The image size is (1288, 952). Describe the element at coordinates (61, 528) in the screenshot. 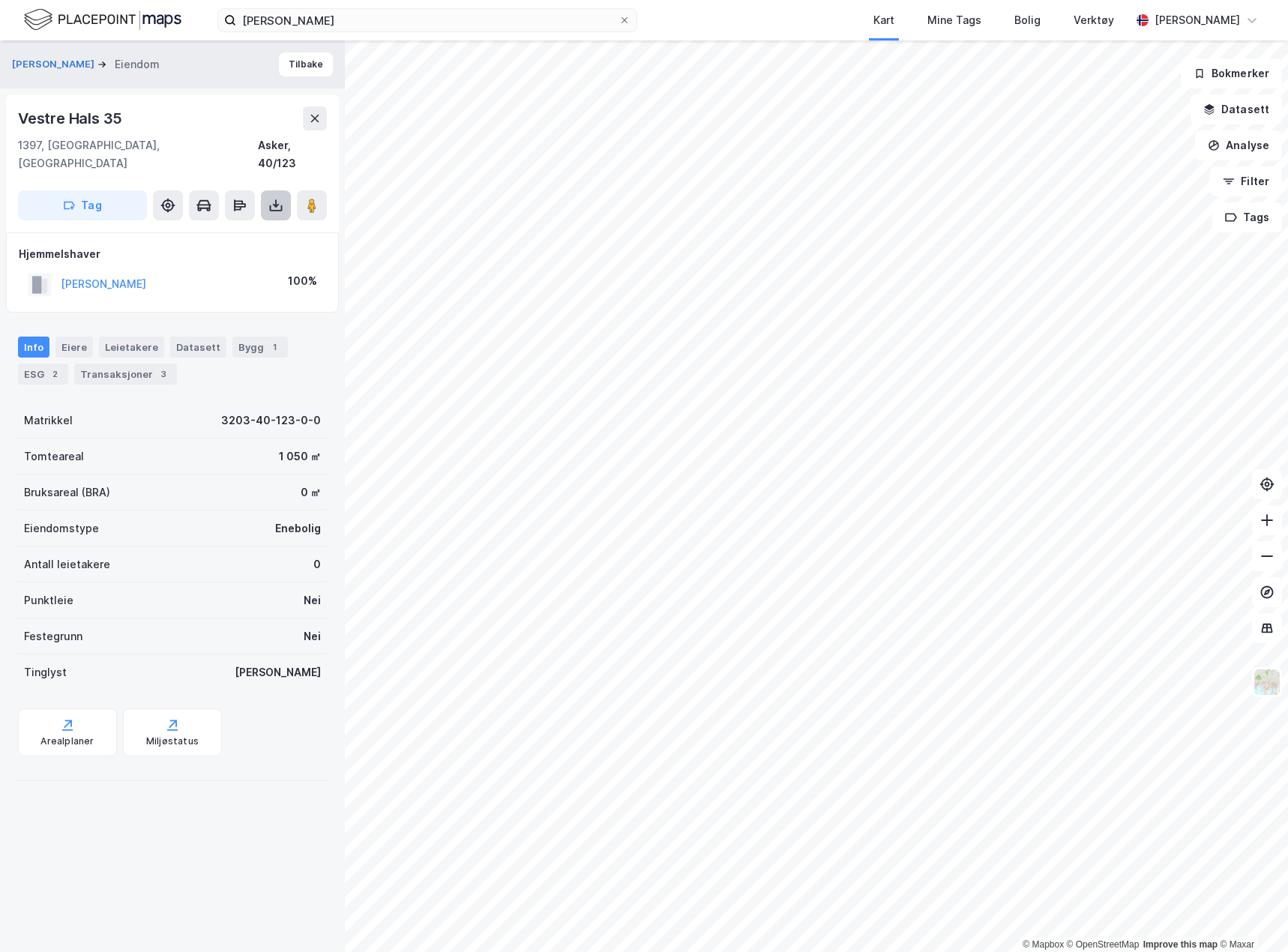

I see `div: Eiendomstype` at that location.